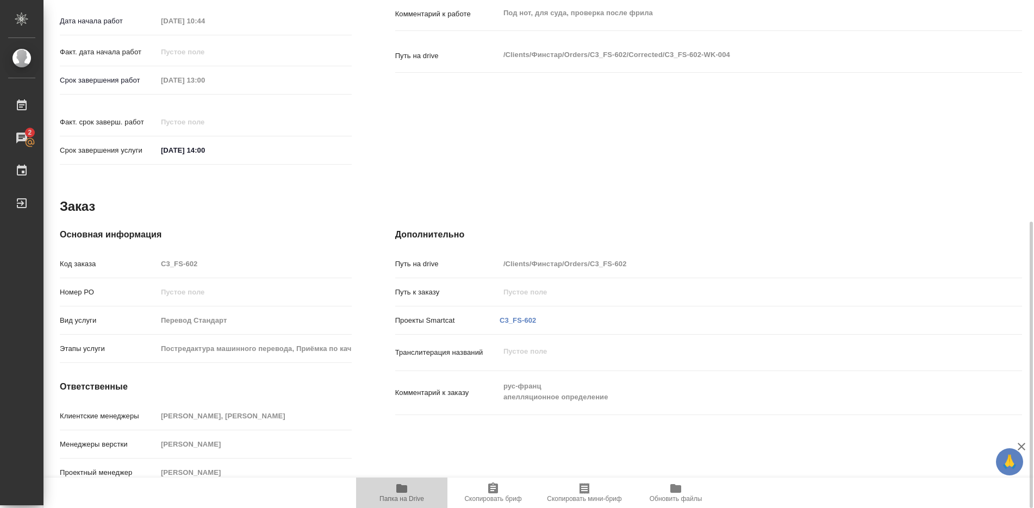  What do you see at coordinates (735, 392) in the screenshot?
I see `textarea: рус-франц апелляционное определение` at bounding box center [735, 392].